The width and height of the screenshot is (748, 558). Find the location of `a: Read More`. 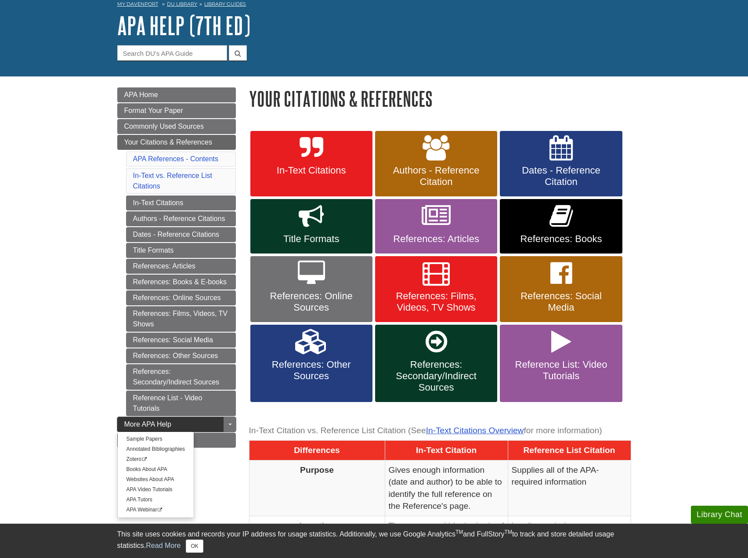

a: Read More is located at coordinates (163, 545).